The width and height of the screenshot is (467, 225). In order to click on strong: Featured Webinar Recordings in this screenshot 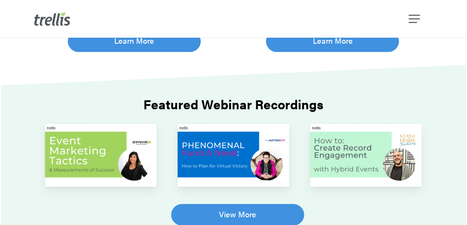, I will do `click(233, 104)`.